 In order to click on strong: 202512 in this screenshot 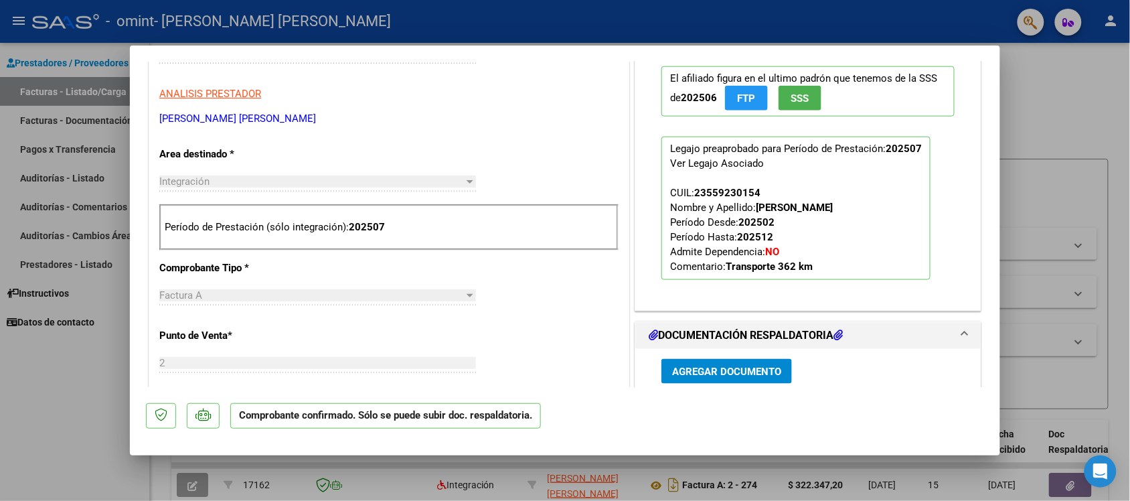, I will do `click(755, 237)`.